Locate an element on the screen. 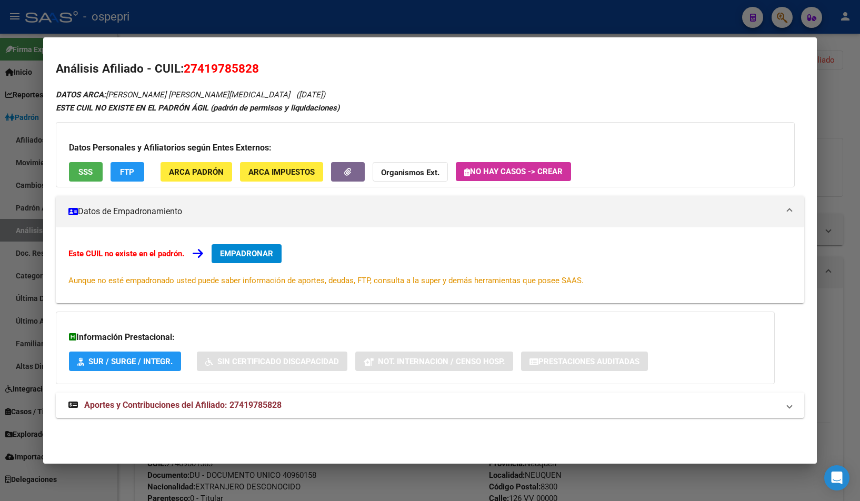  button: SSS is located at coordinates (86, 172).